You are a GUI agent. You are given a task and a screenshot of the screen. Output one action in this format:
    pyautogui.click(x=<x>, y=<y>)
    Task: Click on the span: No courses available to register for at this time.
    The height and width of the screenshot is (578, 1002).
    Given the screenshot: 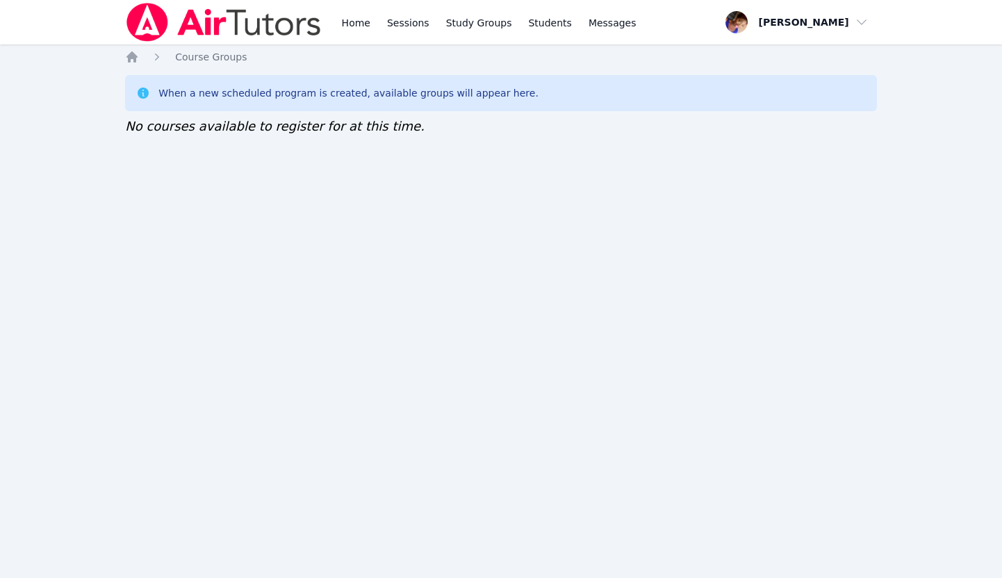 What is the action you would take?
    pyautogui.click(x=274, y=126)
    